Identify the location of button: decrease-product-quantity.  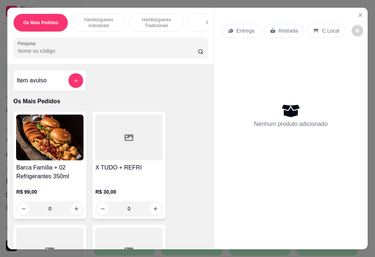
(357, 31).